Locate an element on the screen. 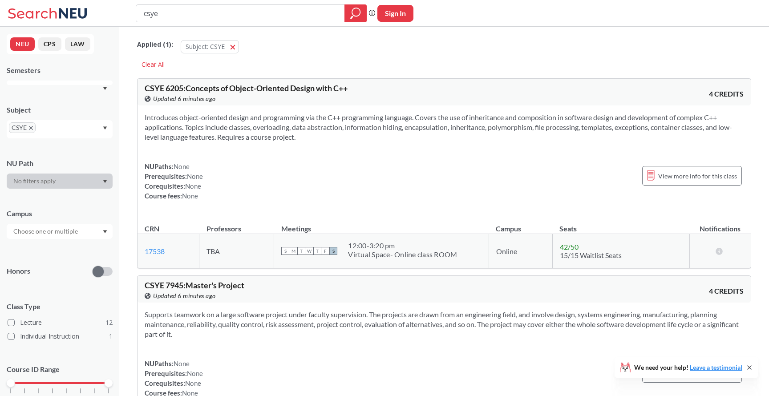  span: 15/15 Waitlist Seats is located at coordinates (591, 255).